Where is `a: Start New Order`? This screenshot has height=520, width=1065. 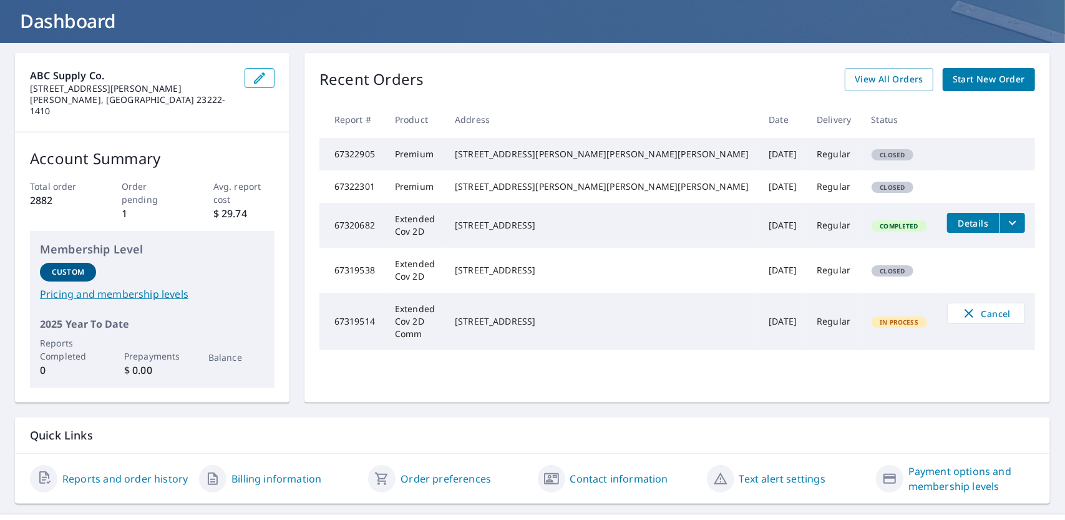 a: Start New Order is located at coordinates (989, 79).